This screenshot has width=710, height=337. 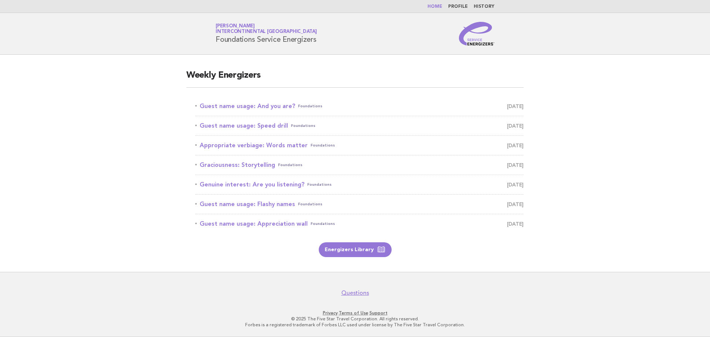 What do you see at coordinates (458, 7) in the screenshot?
I see `a: Profile` at bounding box center [458, 7].